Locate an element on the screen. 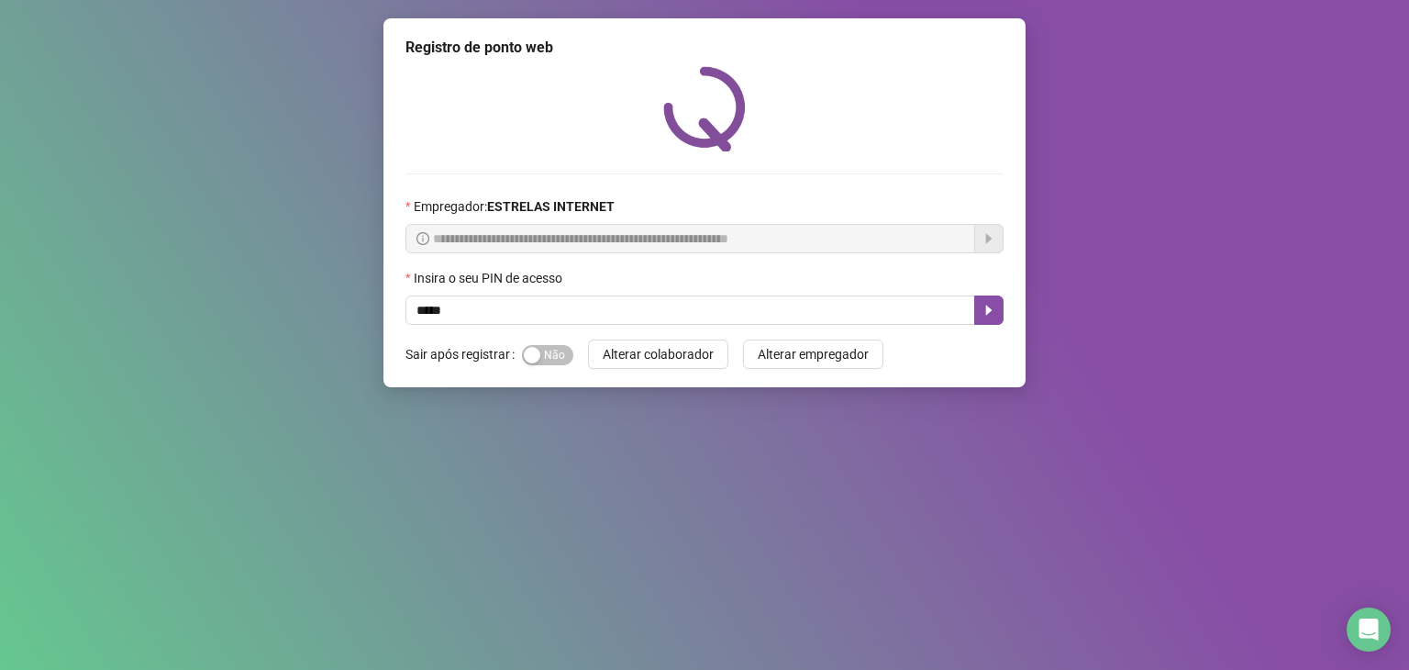  span: Alterar colaborador is located at coordinates (658, 354).